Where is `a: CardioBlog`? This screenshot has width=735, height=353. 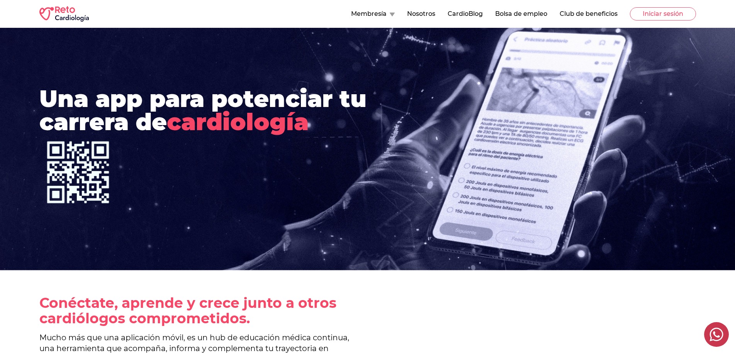 a: CardioBlog is located at coordinates (465, 14).